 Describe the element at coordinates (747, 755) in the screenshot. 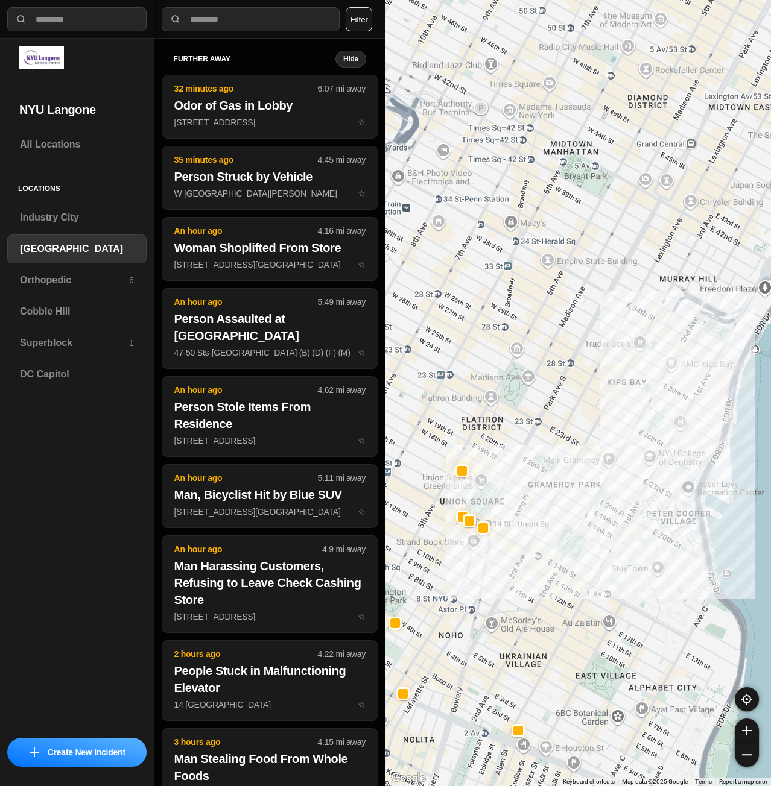

I see `button: zoom-out` at that location.